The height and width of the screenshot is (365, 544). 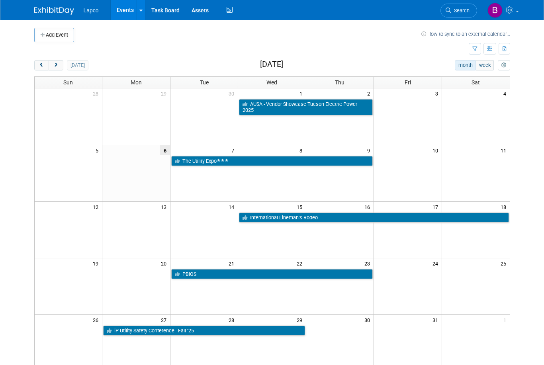 What do you see at coordinates (234, 150) in the screenshot?
I see `span: 7` at bounding box center [234, 150].